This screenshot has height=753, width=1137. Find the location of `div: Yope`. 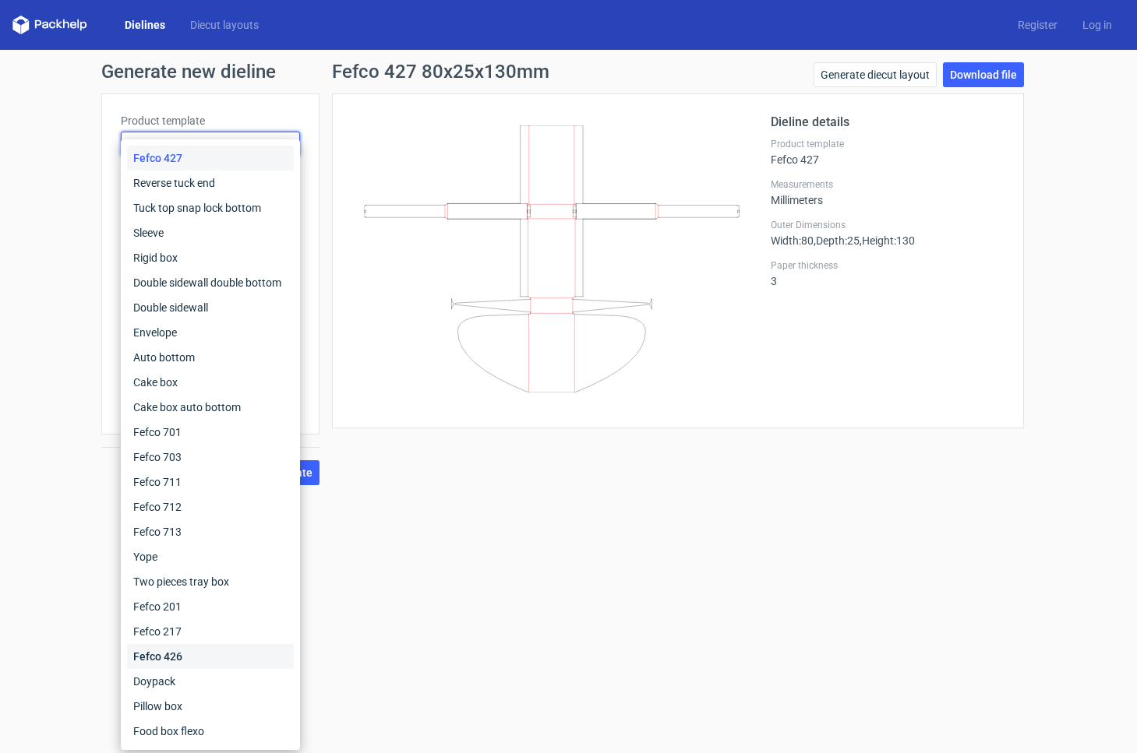

div: Yope is located at coordinates (210, 557).